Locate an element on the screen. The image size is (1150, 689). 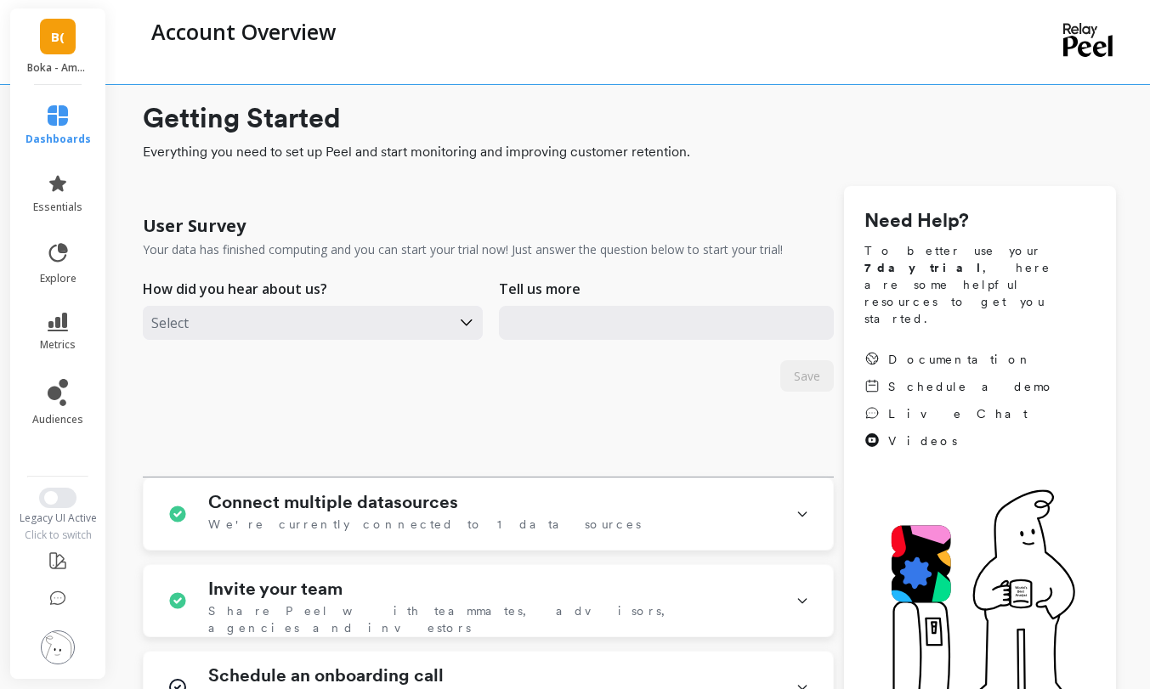
a: Documentation is located at coordinates (959, 359).